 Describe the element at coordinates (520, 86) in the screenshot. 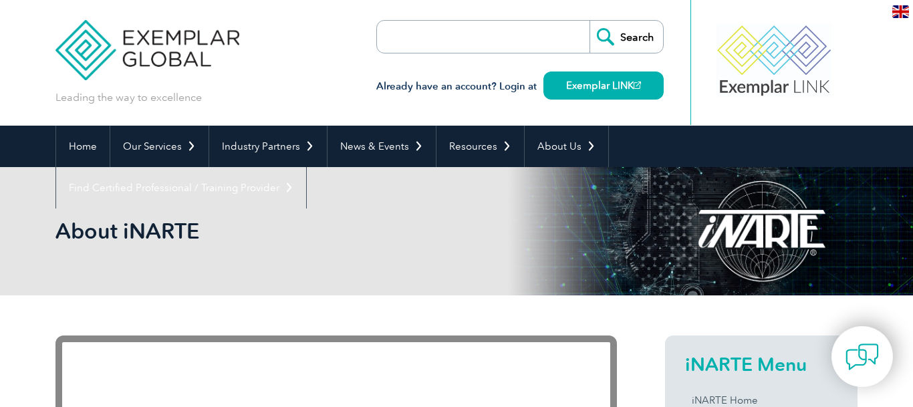

I see `h3: Already have an account? Login at` at that location.